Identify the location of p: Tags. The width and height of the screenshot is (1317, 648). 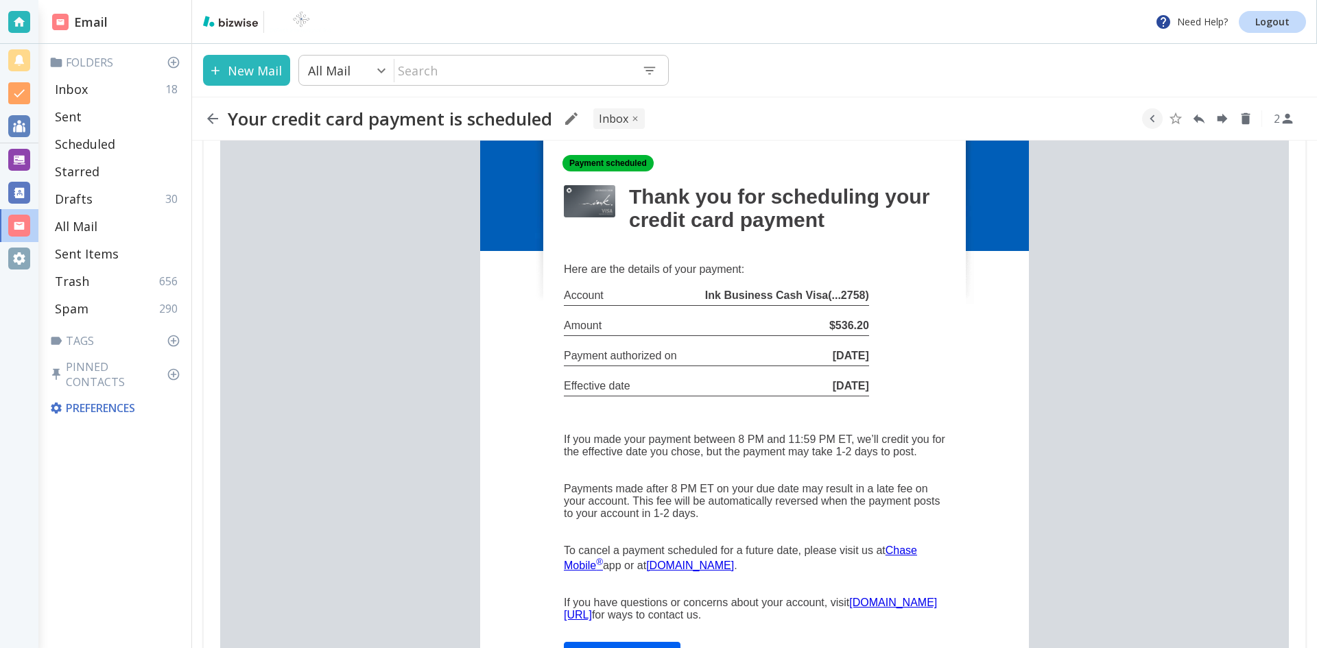
(117, 341).